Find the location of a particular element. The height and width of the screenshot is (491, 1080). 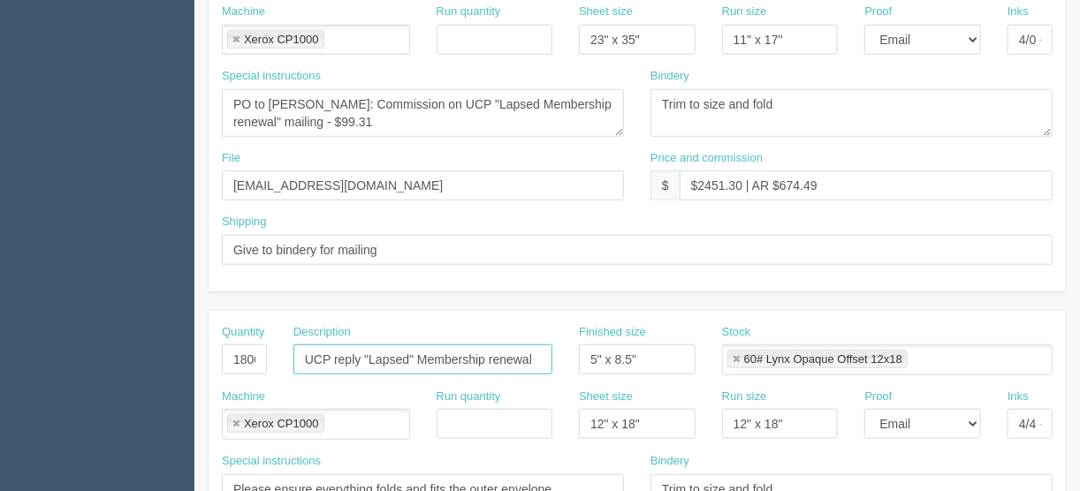

label: Shipping is located at coordinates (244, 222).